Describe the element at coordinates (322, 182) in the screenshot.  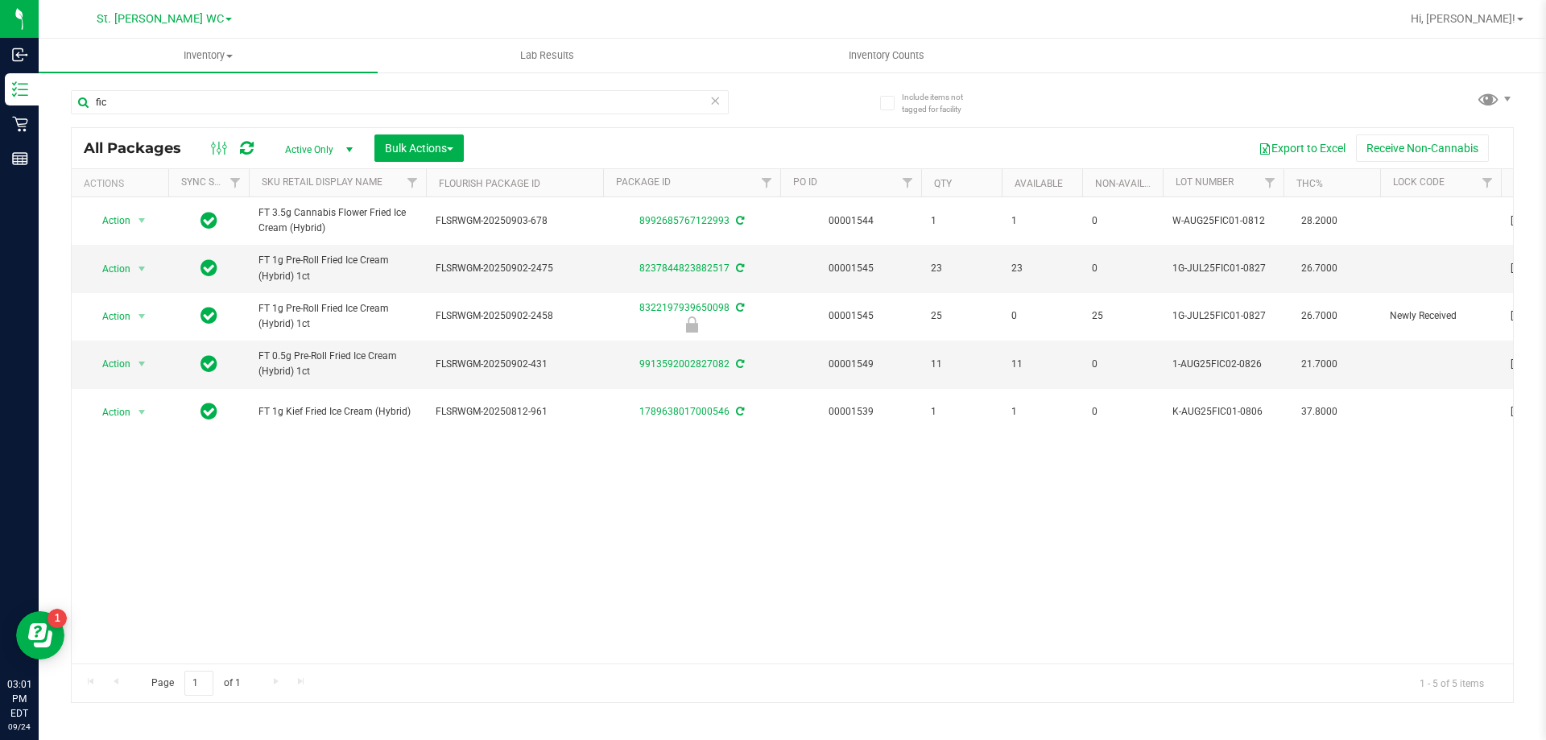
I see `a: Sku Retail Display Name` at that location.